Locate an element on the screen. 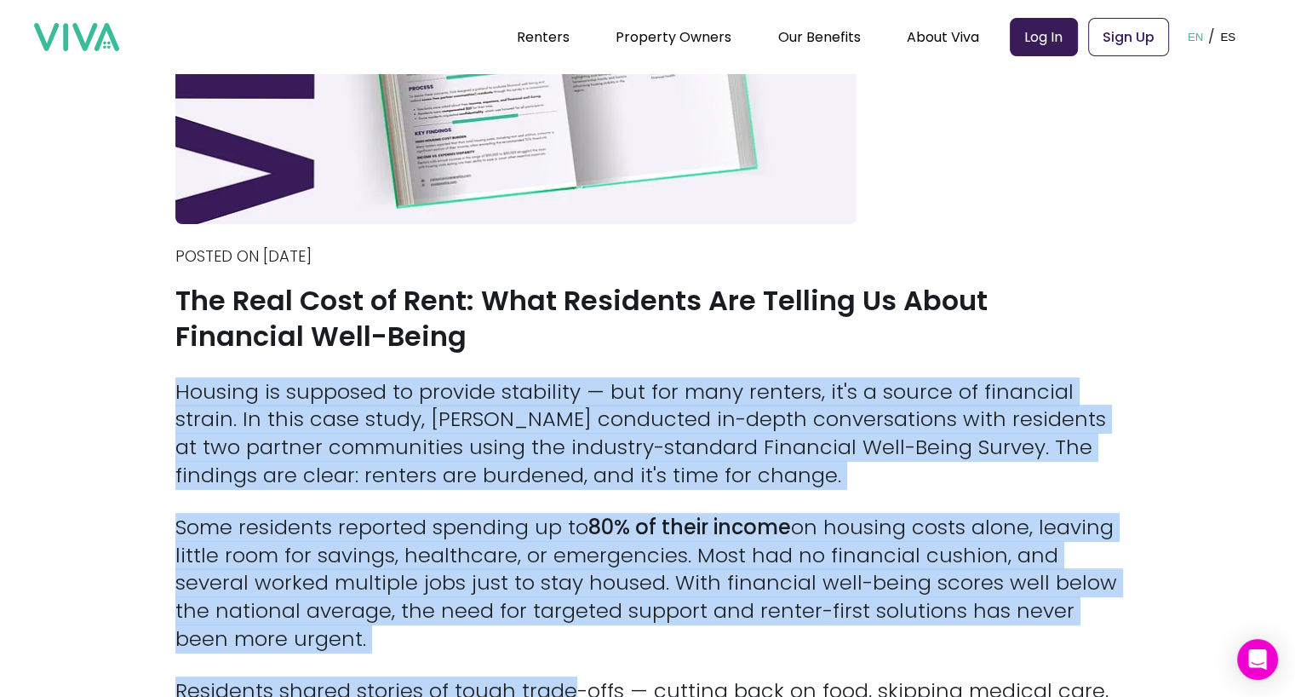 Image resolution: width=1295 pixels, height=697 pixels. div: Open Intercom Messenger is located at coordinates (1258, 659).